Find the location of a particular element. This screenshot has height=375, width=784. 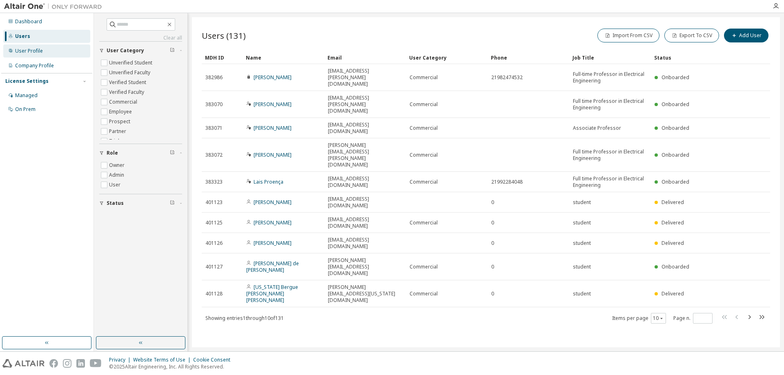

div: Name is located at coordinates (283, 58).